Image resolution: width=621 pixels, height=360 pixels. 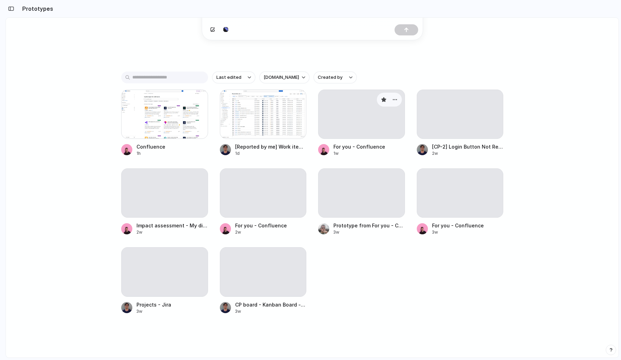 I want to click on div: Impact assessment - My discovery project - Jira Product Discovery, so click(x=172, y=225).